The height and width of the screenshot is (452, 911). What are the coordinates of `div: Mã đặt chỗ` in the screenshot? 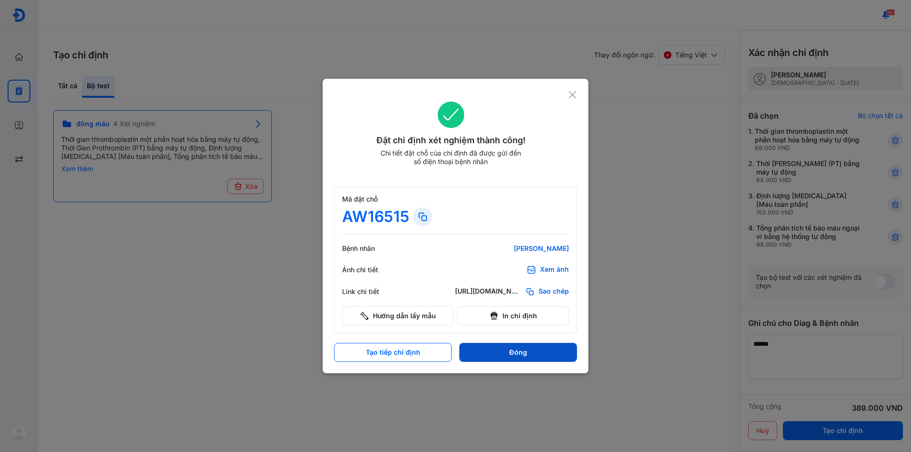 It's located at (455, 199).